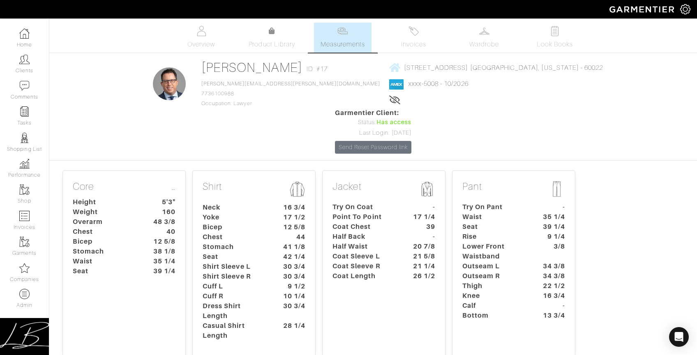 The height and width of the screenshot is (355, 697). I want to click on dt: Calf, so click(494, 306).